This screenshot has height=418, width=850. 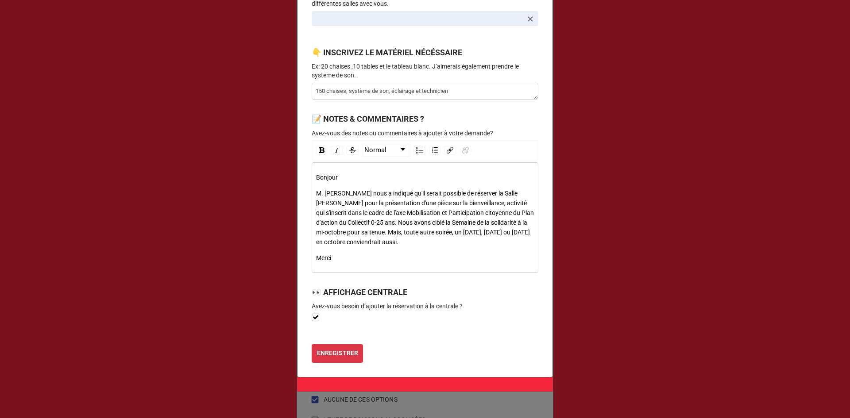 I want to click on button: ENREGISTRER, so click(x=337, y=354).